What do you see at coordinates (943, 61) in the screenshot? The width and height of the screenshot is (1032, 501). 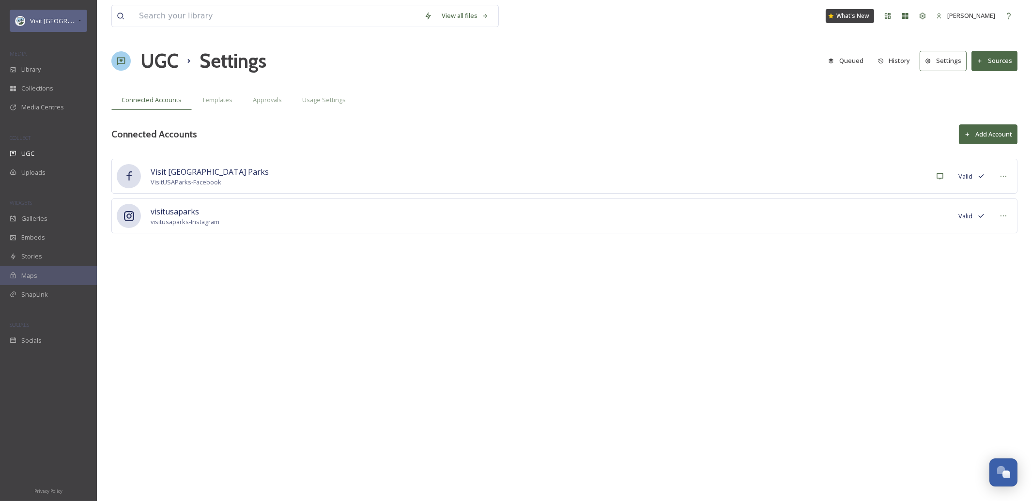 I see `button: Settings` at bounding box center [943, 61].